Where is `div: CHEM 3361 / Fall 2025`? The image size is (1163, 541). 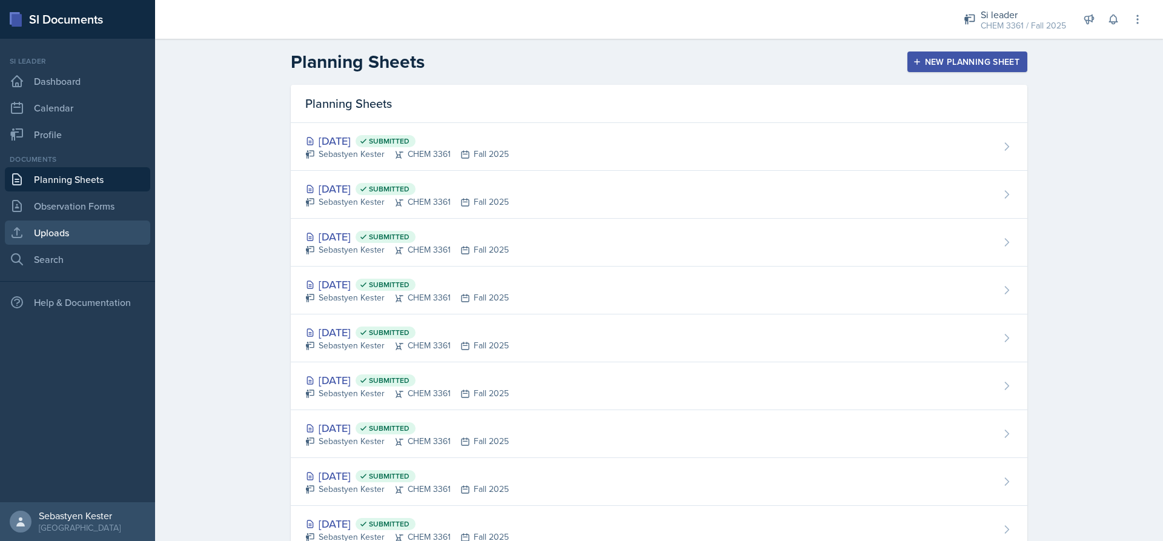 div: CHEM 3361 / Fall 2025 is located at coordinates (1023, 25).